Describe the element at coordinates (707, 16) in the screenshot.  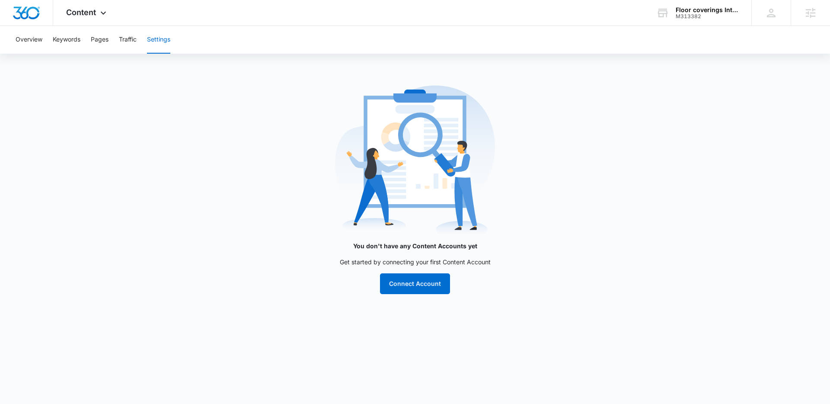
I see `div: account id` at that location.